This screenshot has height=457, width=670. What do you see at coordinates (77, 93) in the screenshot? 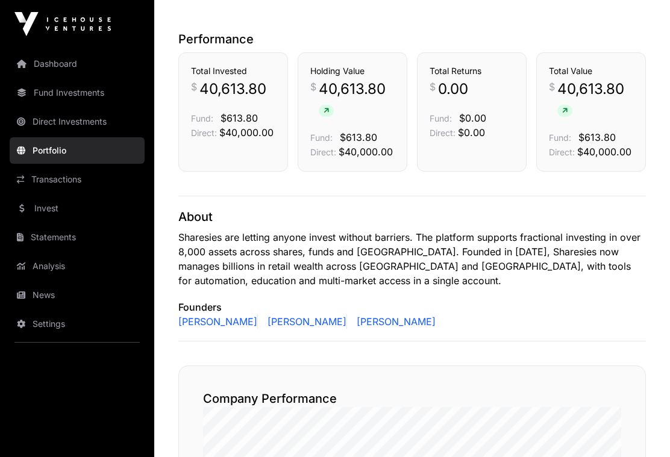
I see `a: Fund Investments` at bounding box center [77, 93].